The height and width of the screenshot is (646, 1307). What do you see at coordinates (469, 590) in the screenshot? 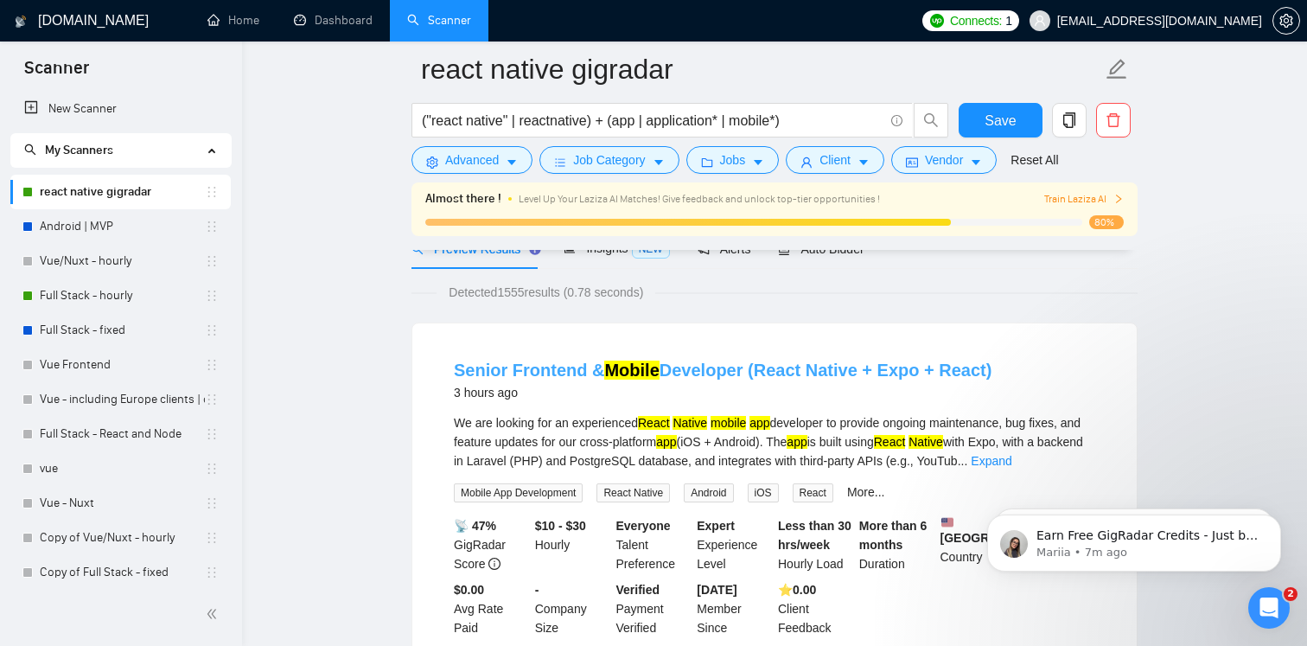
I see `b: $0.00` at bounding box center [469, 590].